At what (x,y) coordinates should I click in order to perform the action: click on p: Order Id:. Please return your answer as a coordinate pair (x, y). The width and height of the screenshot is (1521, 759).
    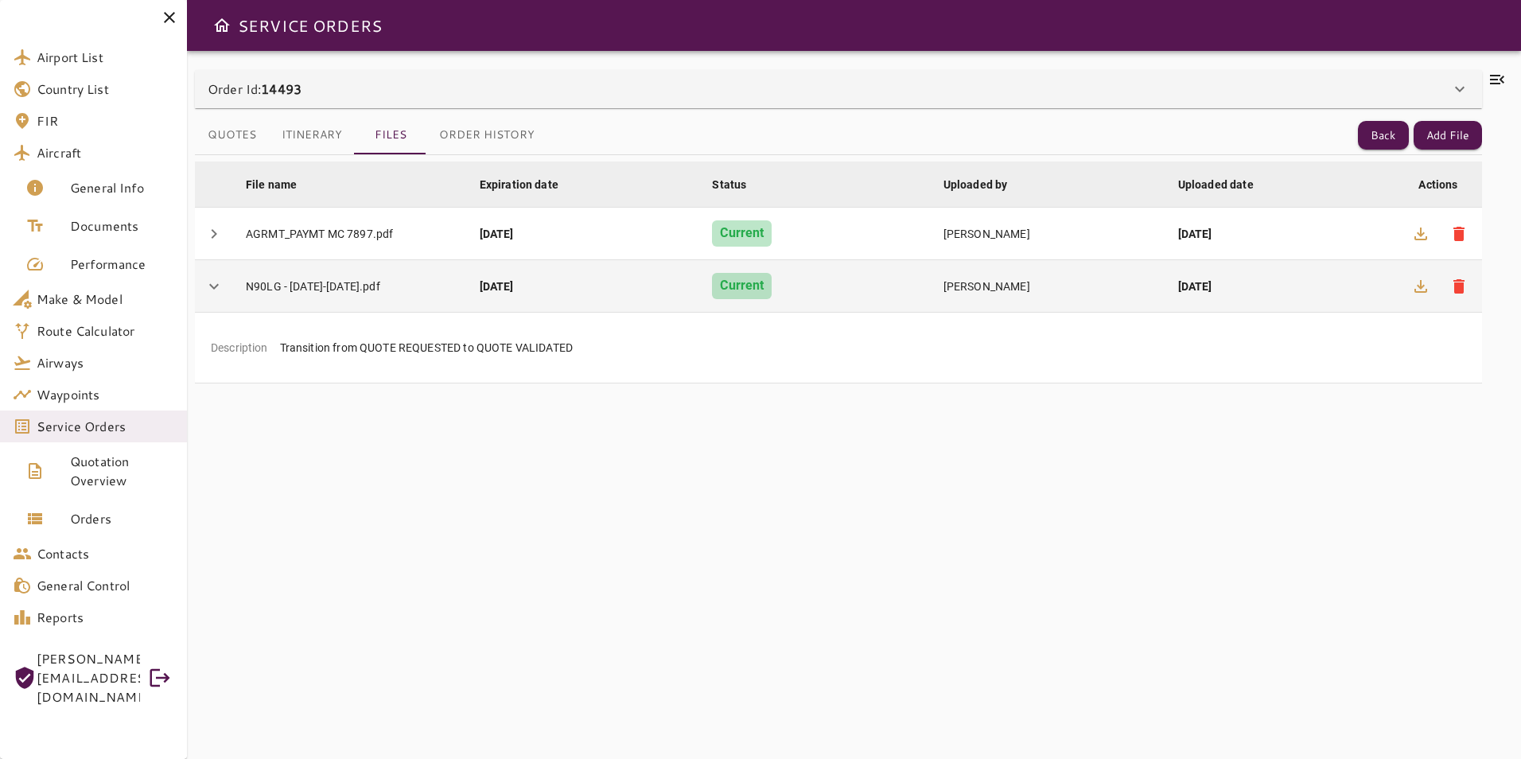
    Looking at the image, I should click on (255, 89).